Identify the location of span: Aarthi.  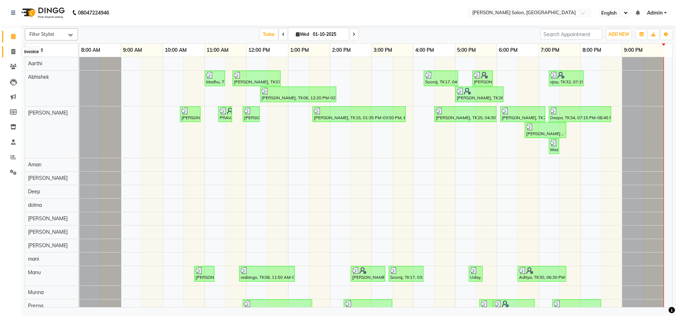
(35, 63).